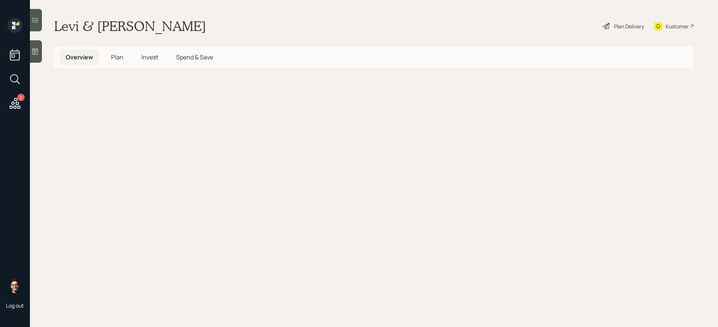 The height and width of the screenshot is (327, 718). Describe the element at coordinates (79, 57) in the screenshot. I see `span: Overview` at that location.